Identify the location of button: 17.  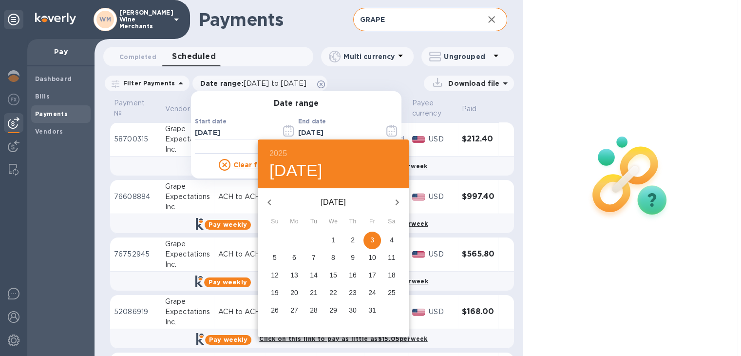
(372, 275).